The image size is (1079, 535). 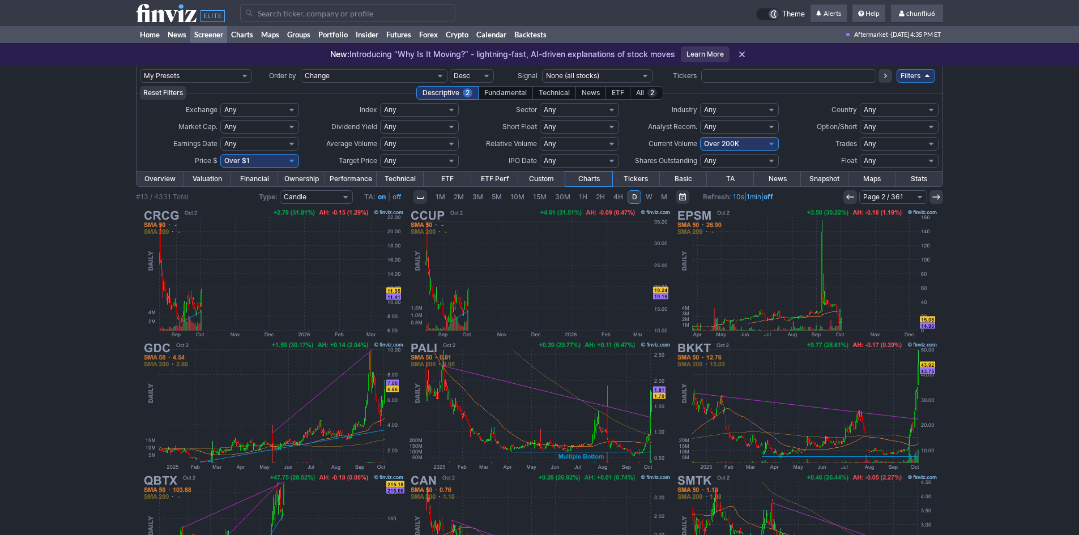 I want to click on span: Market Cap., so click(x=198, y=126).